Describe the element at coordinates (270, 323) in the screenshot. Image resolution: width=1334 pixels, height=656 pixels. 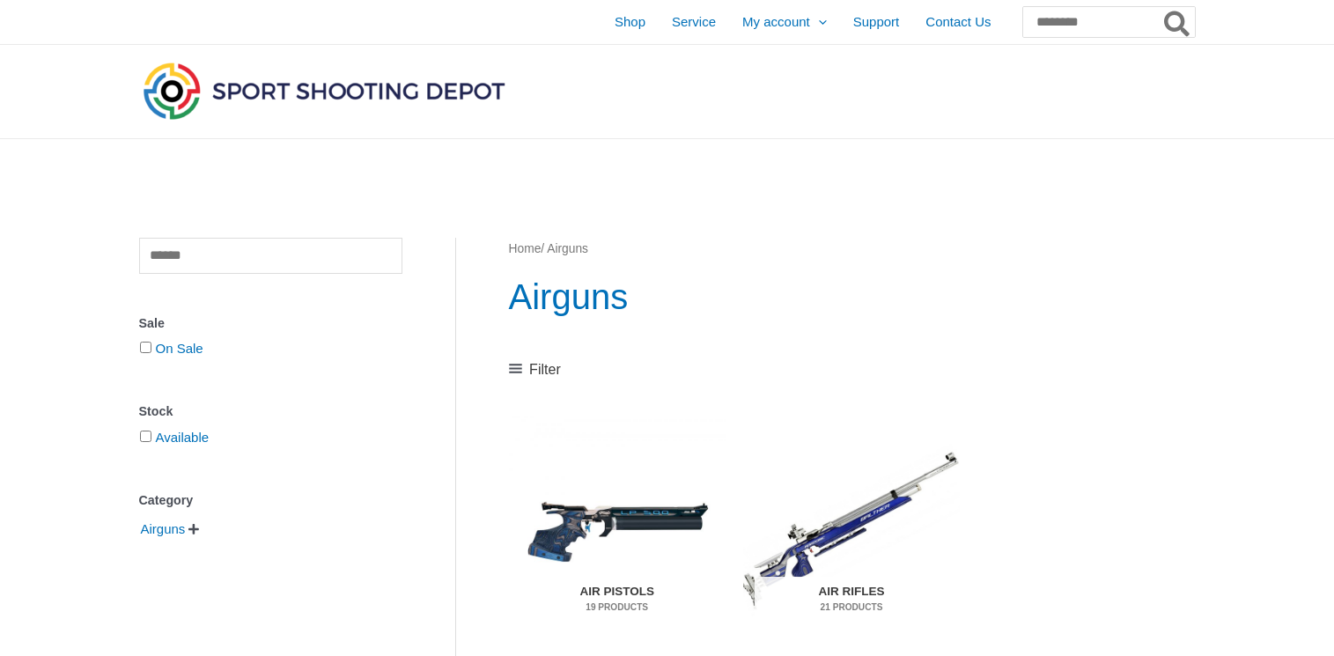
I see `div: Sale` at that location.